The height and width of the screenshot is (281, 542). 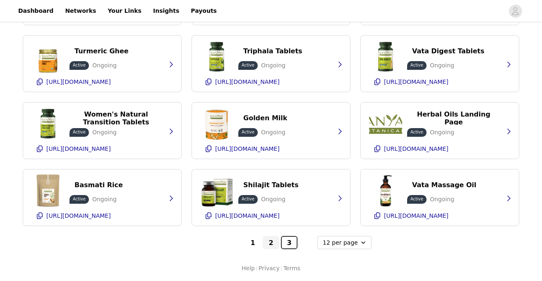 I want to click on a: Payouts, so click(x=204, y=11).